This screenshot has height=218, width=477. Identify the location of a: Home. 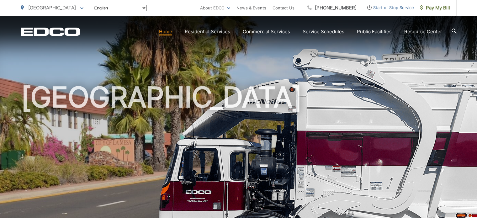
(166, 32).